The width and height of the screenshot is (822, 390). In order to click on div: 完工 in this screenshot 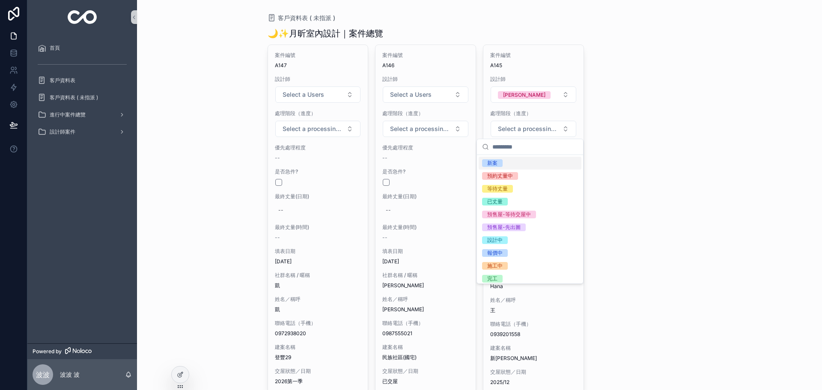, I will do `click(492, 279)`.